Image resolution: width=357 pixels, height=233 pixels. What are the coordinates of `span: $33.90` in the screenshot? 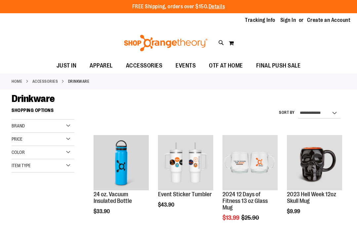 It's located at (102, 211).